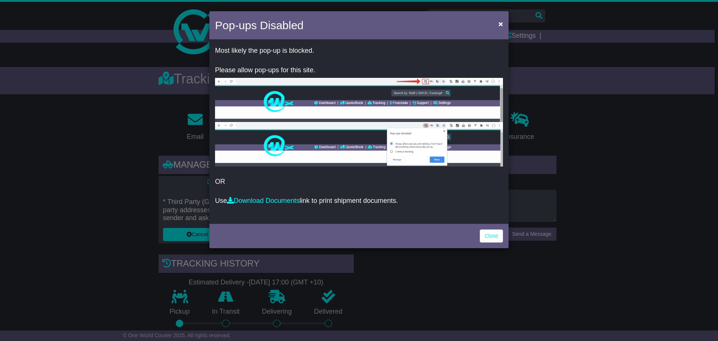 The image size is (718, 341). Describe the element at coordinates (359, 70) in the screenshot. I see `p: Please allow pop-ups for this site.` at that location.